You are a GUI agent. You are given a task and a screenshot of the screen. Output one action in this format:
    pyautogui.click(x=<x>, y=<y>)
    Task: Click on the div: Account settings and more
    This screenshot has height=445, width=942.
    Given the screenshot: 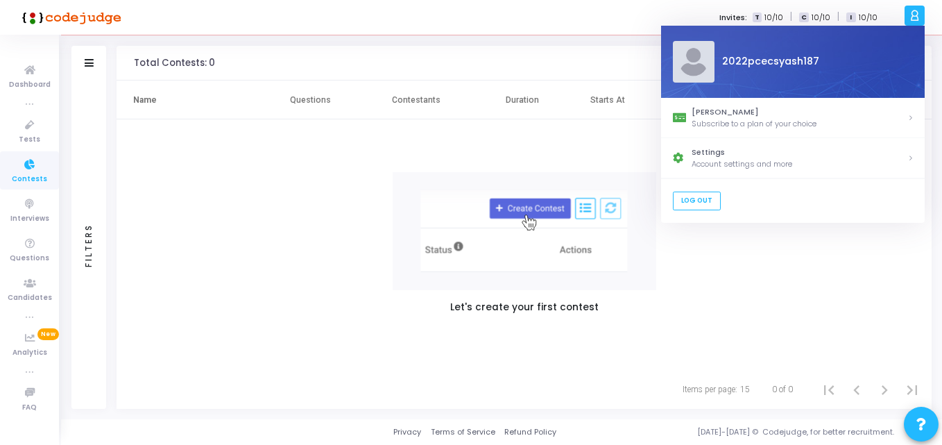 What is the action you would take?
    pyautogui.click(x=799, y=164)
    